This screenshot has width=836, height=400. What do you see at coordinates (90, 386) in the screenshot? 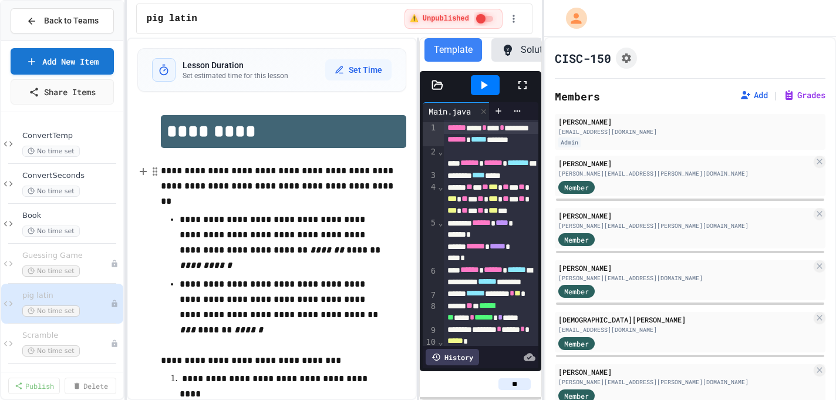
I see `a: Delete` at bounding box center [90, 386].